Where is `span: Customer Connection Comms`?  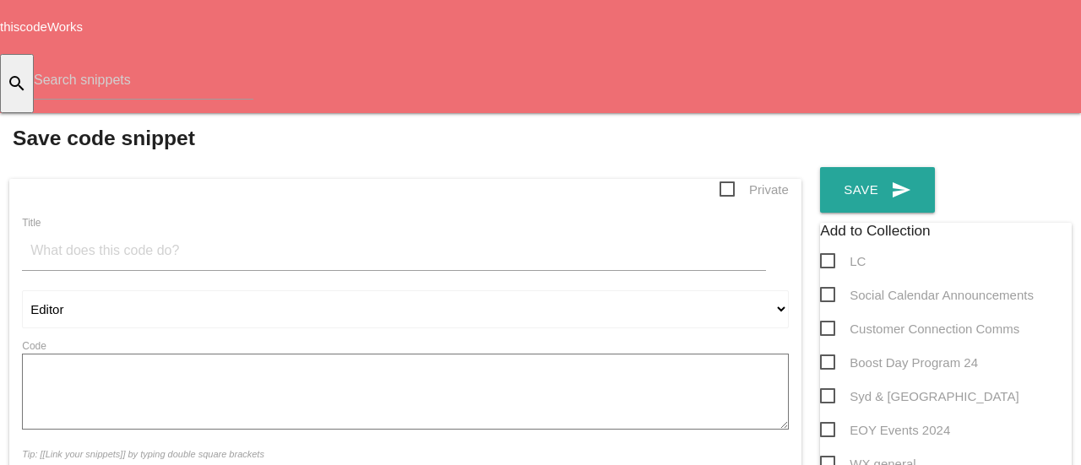 span: Customer Connection Comms is located at coordinates (920, 329).